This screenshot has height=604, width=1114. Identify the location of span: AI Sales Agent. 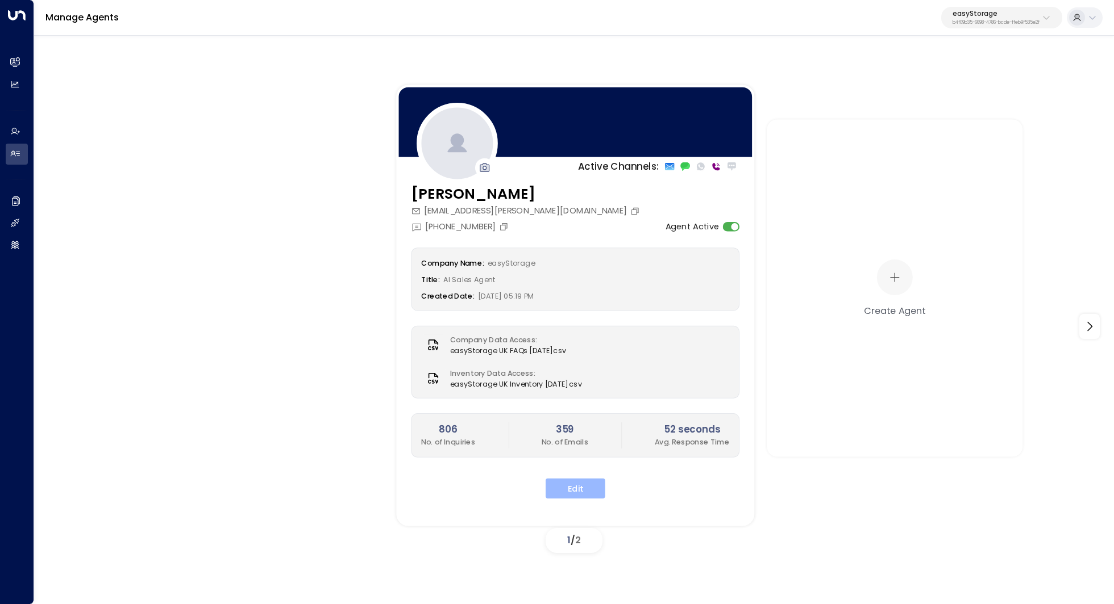
(469, 280).